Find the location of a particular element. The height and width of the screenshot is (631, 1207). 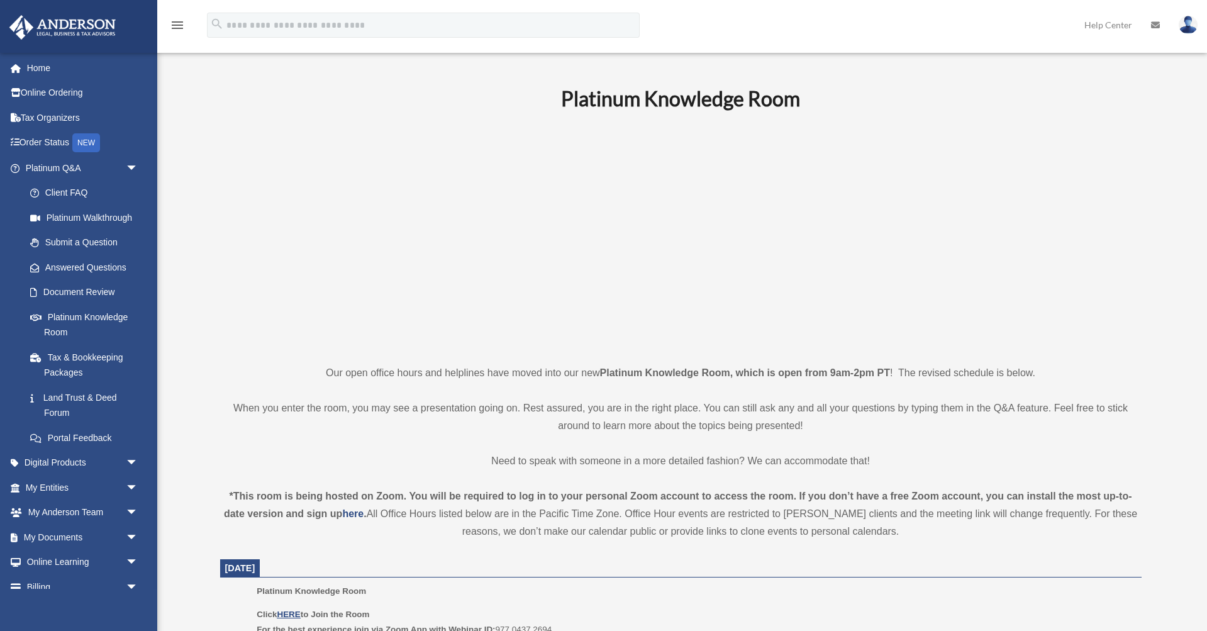

a: Home is located at coordinates (83, 68).